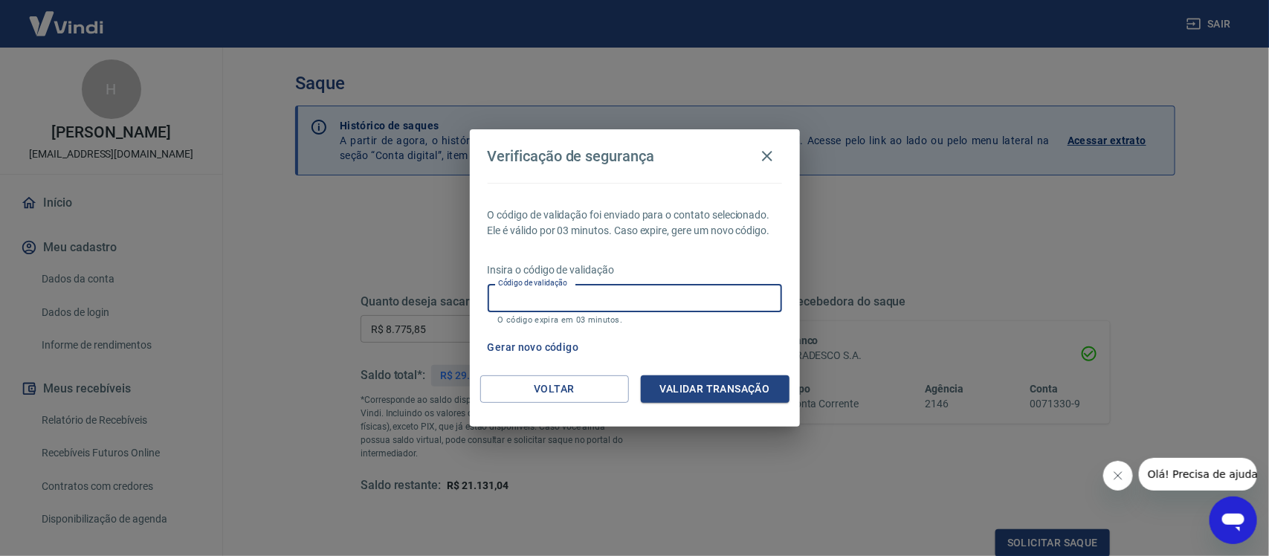  Describe the element at coordinates (532, 283) in the screenshot. I see `label: Código de validação` at that location.